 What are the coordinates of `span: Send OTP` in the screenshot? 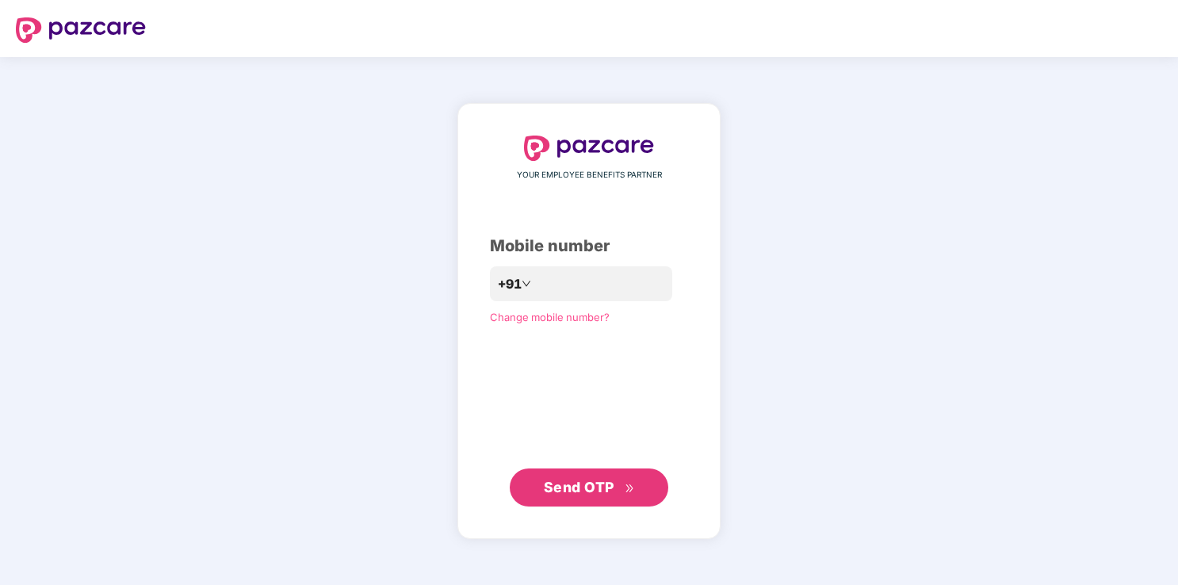 It's located at (579, 487).